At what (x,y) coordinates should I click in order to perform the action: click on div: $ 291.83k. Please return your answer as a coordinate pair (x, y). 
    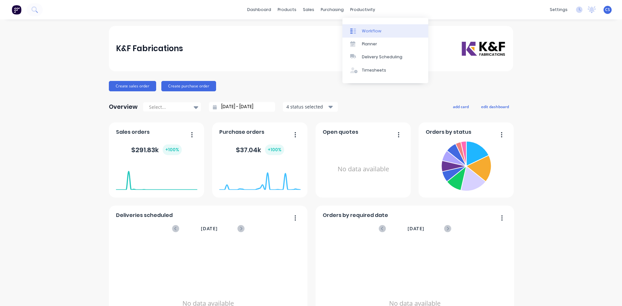
    Looking at the image, I should click on (157, 150).